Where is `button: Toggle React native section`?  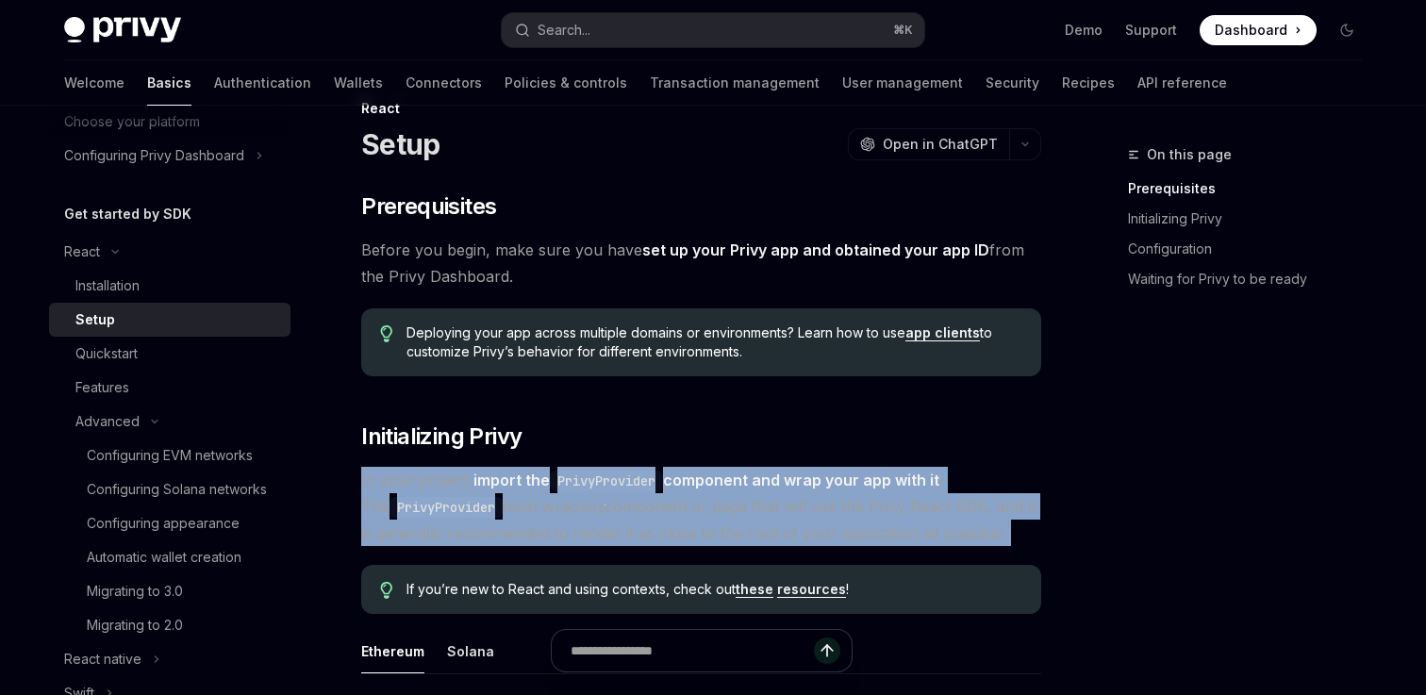 button: Toggle React native section is located at coordinates (170, 659).